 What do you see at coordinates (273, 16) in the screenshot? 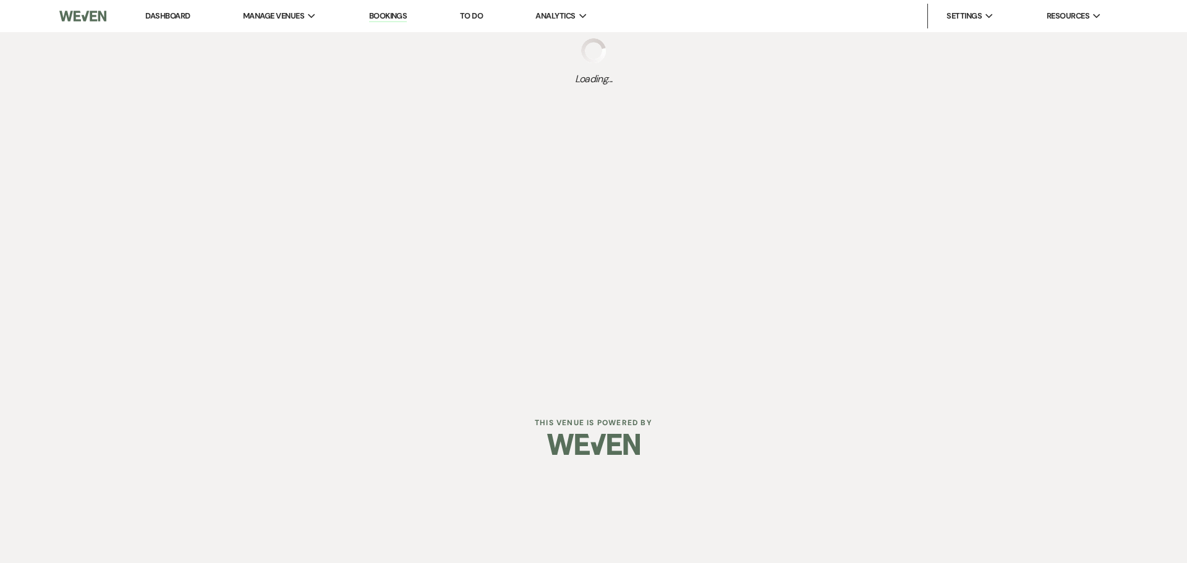
I see `span: Manage Venues` at bounding box center [273, 16].